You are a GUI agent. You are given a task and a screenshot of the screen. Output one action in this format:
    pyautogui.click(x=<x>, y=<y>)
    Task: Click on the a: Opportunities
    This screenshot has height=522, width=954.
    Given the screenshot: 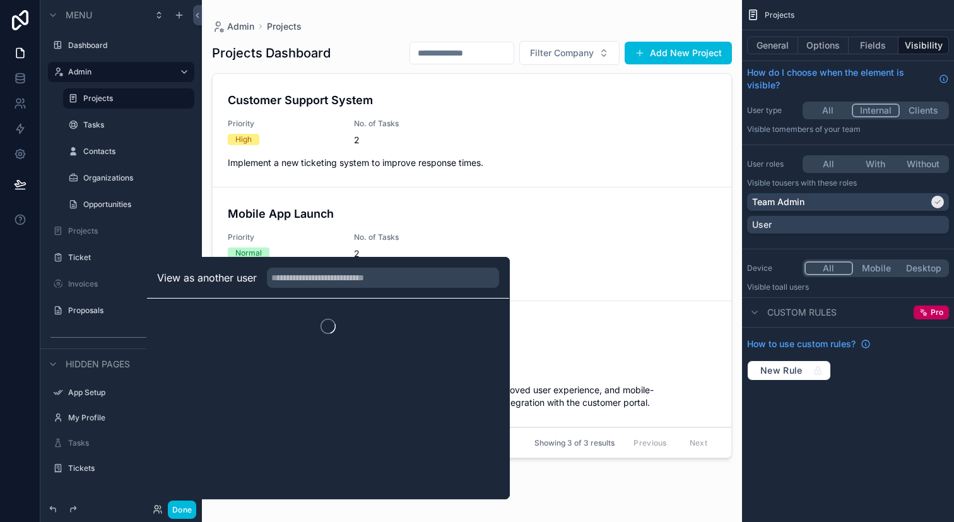 What is the action you would take?
    pyautogui.click(x=135, y=204)
    